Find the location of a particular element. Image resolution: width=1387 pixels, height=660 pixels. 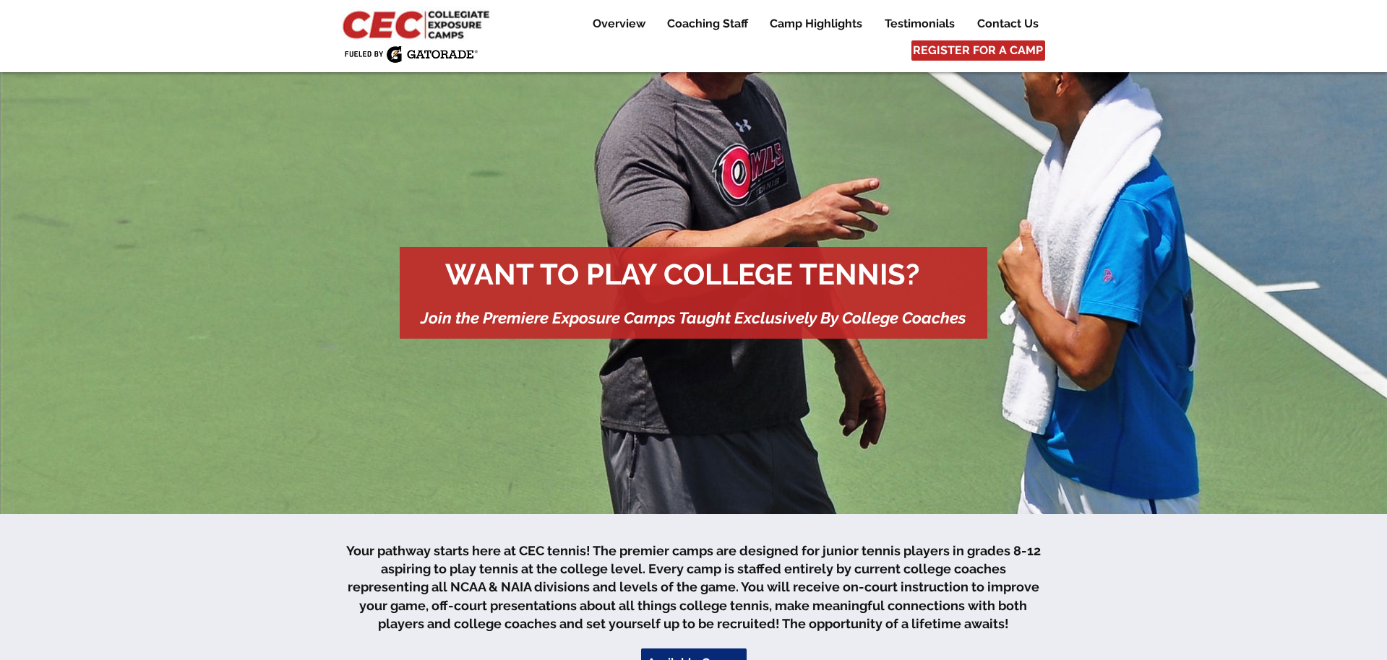

img: CEC Logo Primary_edited.jpg is located at coordinates (418, 24).